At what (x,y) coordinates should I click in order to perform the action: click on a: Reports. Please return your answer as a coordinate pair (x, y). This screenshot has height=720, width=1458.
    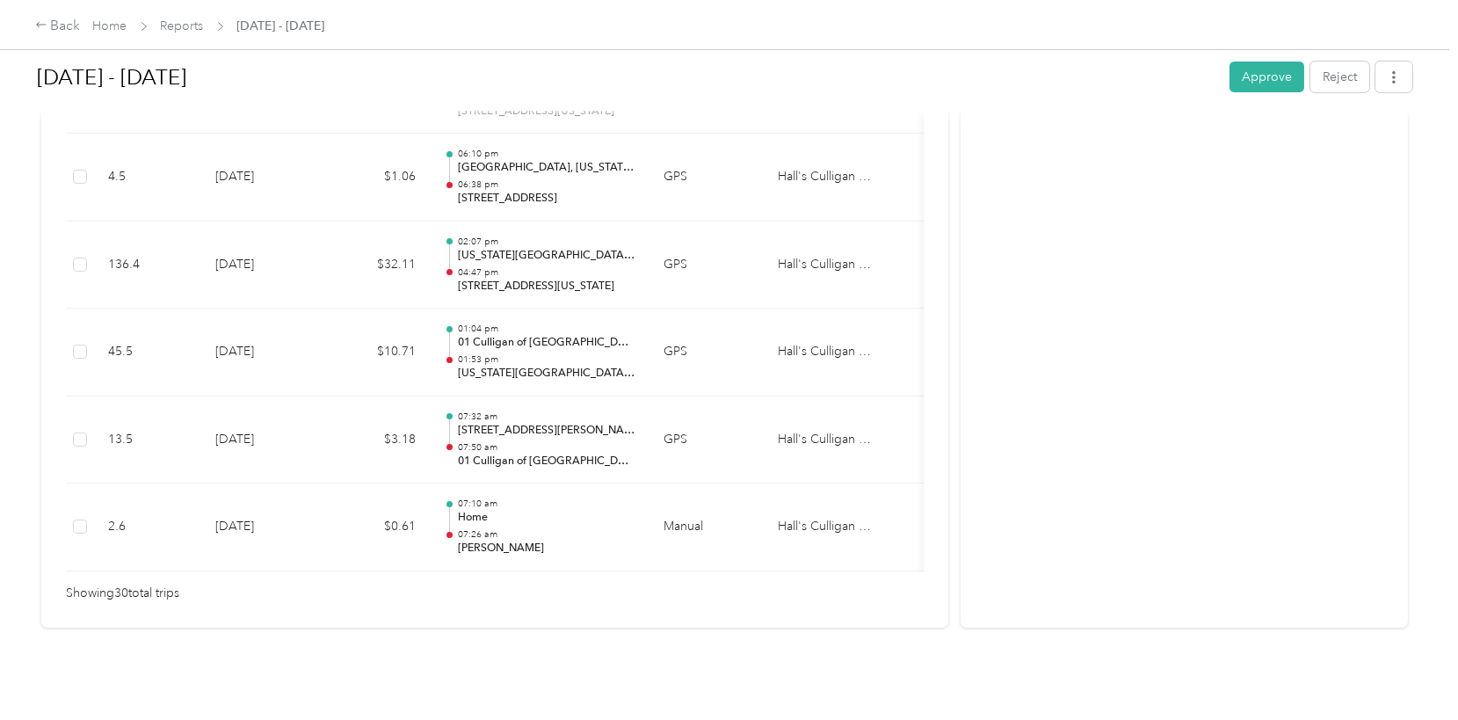
    Looking at the image, I should click on (182, 25).